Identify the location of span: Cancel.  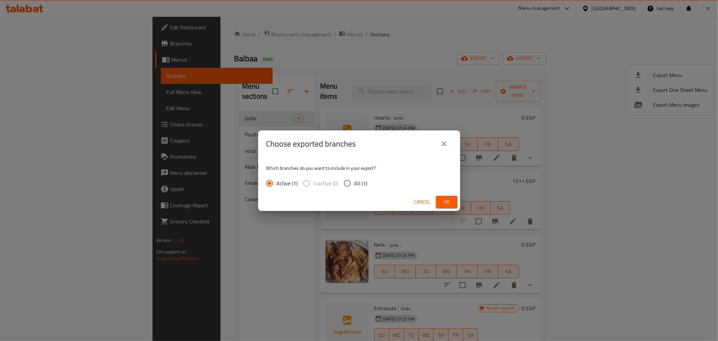
(423, 202).